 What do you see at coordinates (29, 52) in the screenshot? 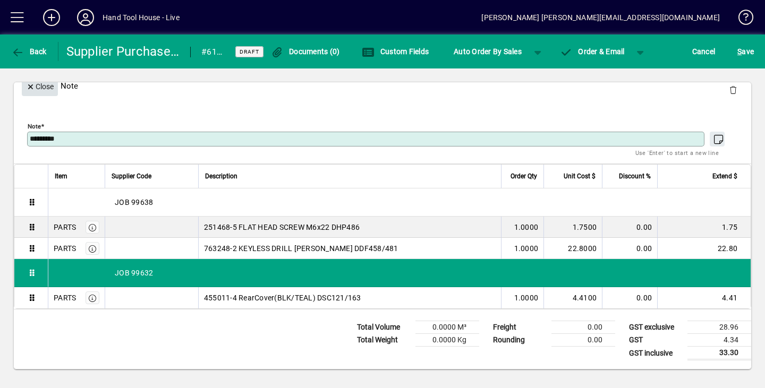
I see `span: Back` at bounding box center [29, 52].